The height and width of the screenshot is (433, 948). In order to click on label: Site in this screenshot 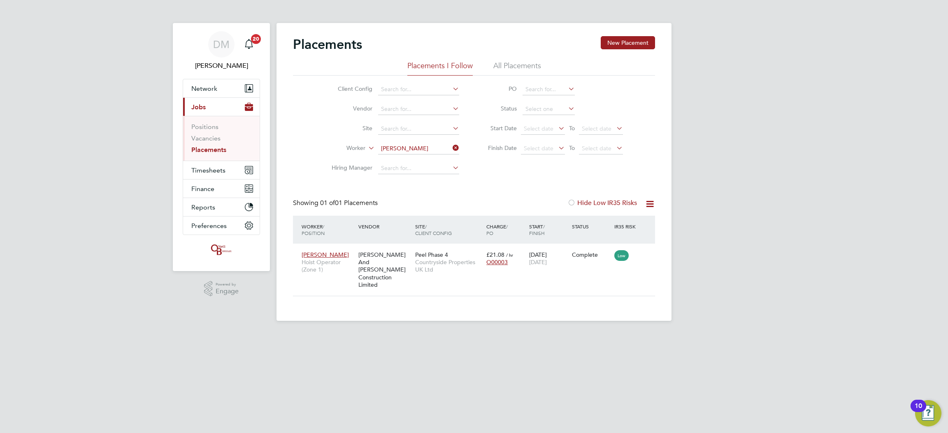, I will do `click(348, 128)`.